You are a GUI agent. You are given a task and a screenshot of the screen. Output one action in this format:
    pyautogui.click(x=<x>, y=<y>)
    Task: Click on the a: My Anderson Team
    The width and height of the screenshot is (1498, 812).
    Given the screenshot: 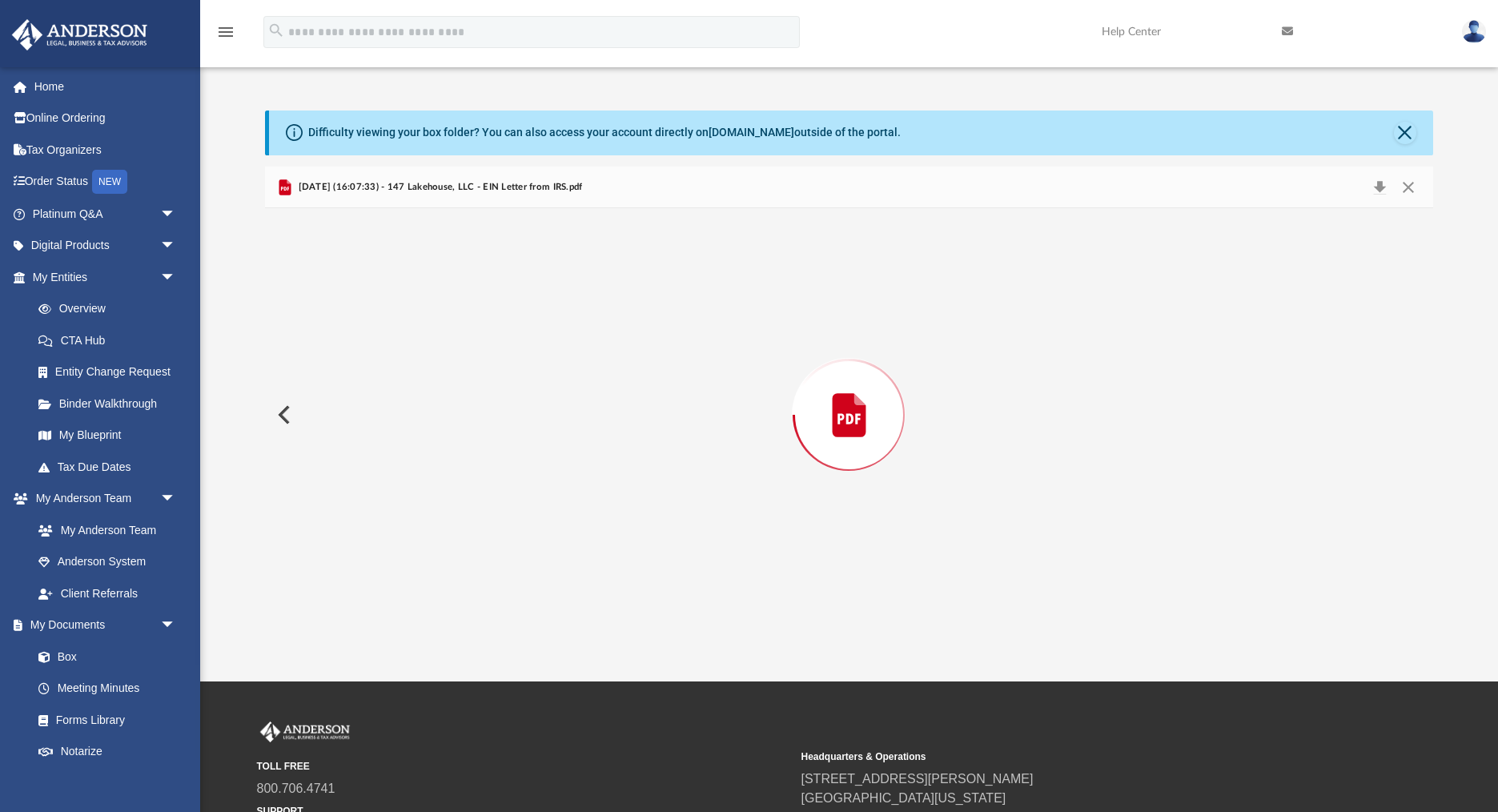 What is the action you would take?
    pyautogui.click(x=103, y=529)
    